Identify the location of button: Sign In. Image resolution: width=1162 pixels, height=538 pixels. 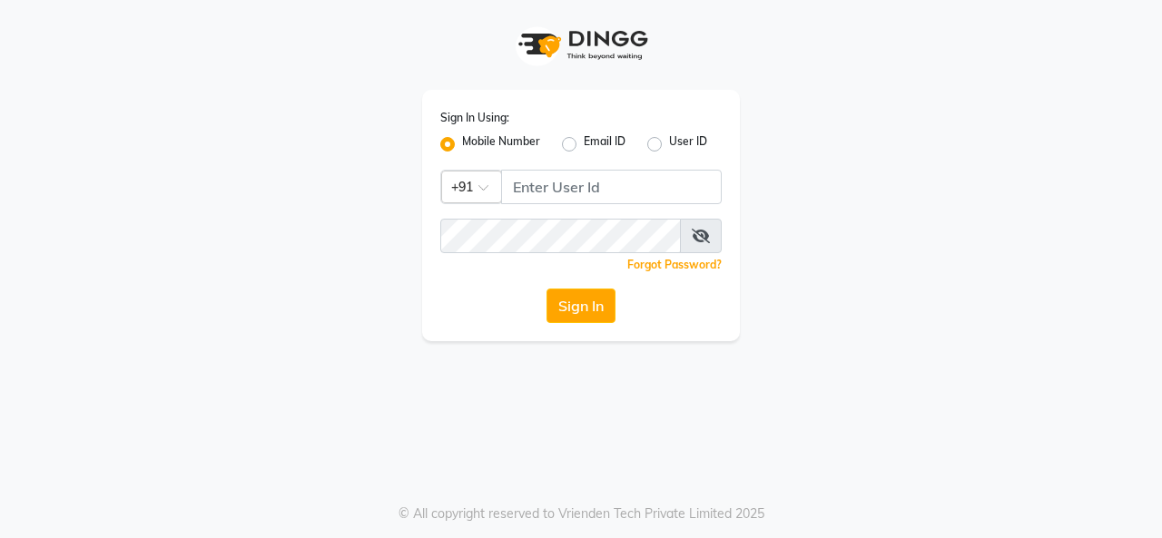
(581, 306).